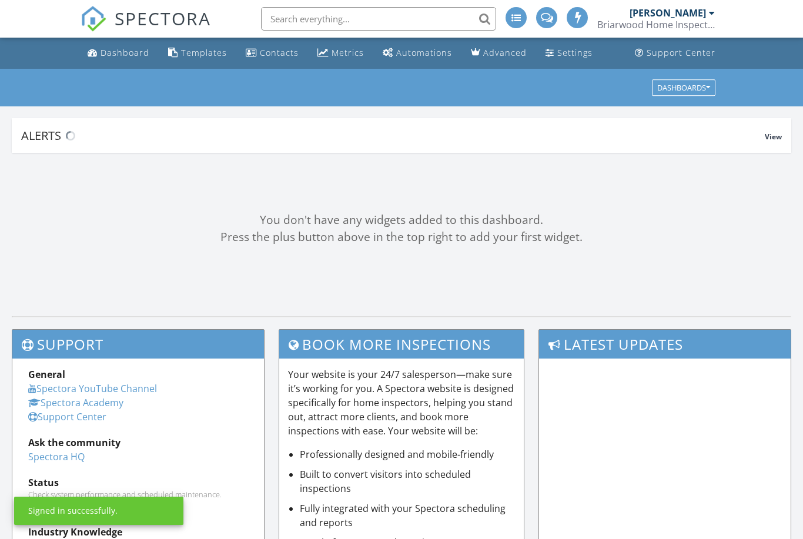  What do you see at coordinates (46, 374) in the screenshot?
I see `strong: General` at bounding box center [46, 374].